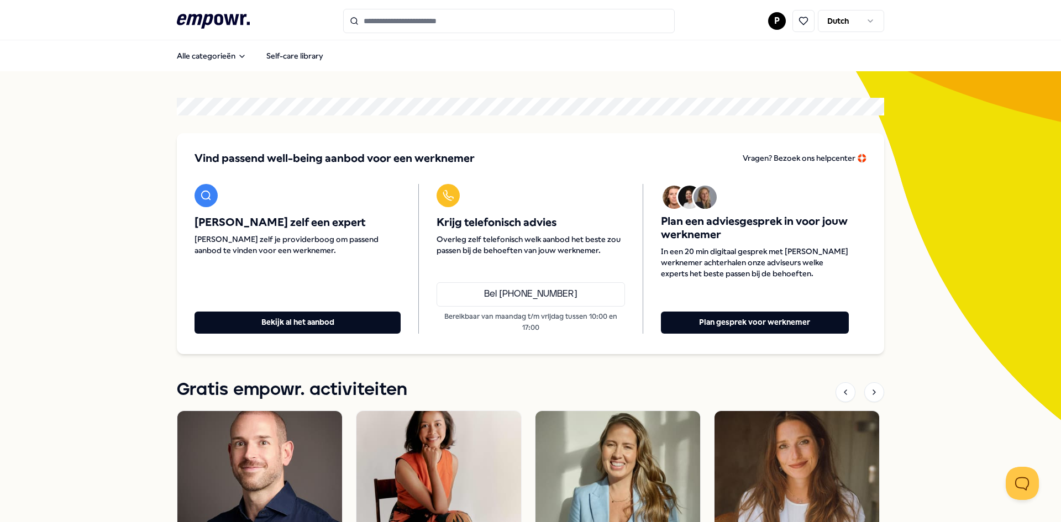  I want to click on button: Plan gesprek voor werknemer, so click(755, 323).